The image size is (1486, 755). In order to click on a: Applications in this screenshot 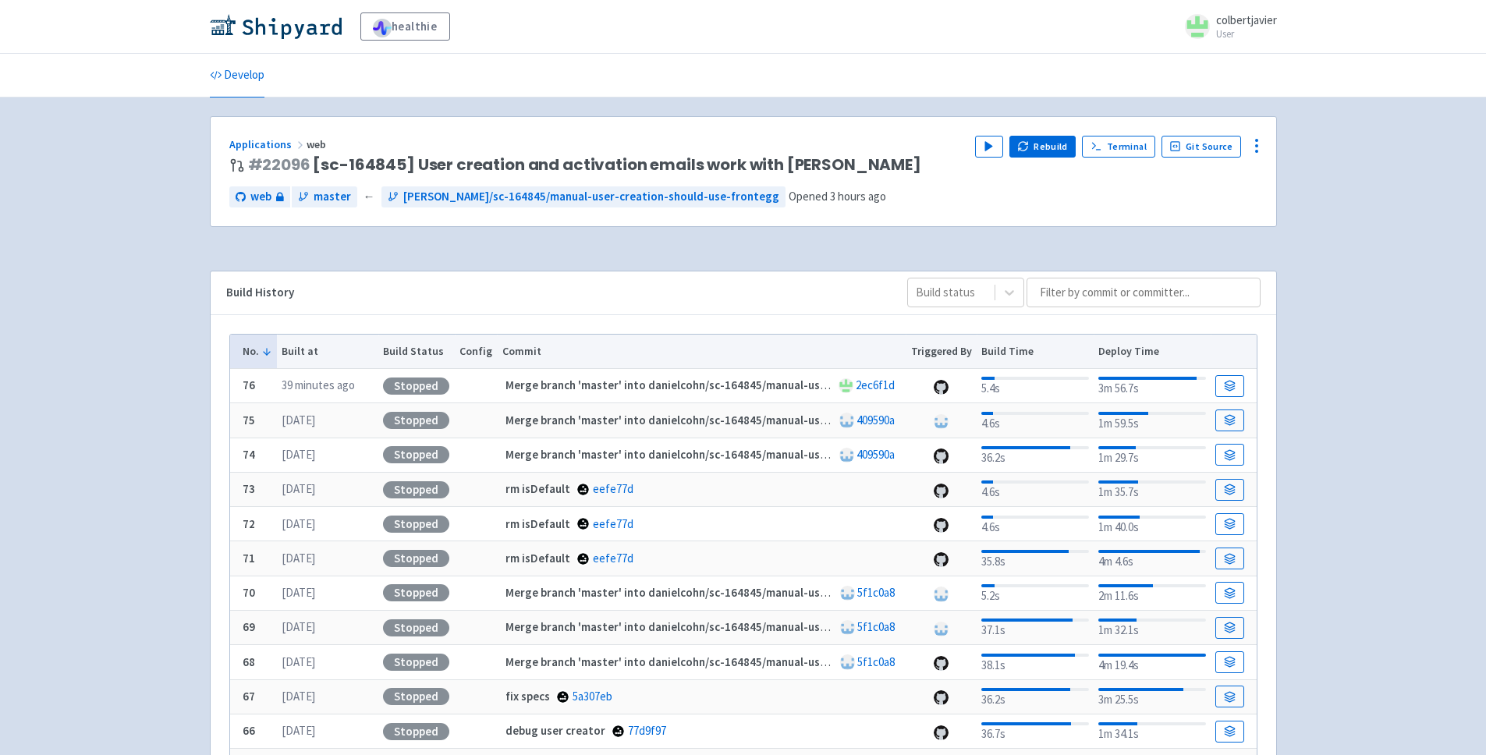, I will do `click(268, 144)`.